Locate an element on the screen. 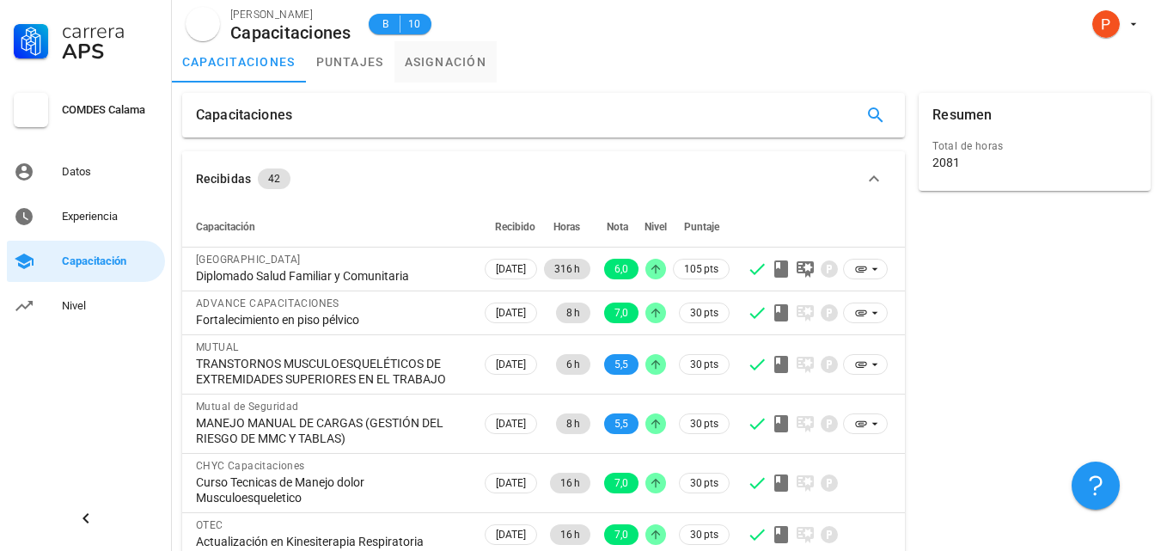 The image size is (1161, 551). div: Recibidas is located at coordinates (223, 179).